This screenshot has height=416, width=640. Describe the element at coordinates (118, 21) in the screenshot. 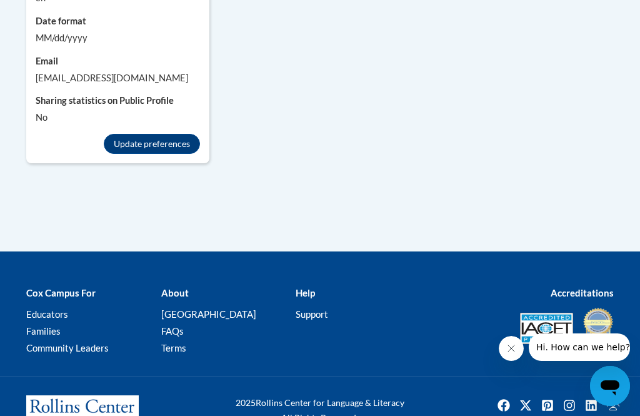

I see `label: Date format` at that location.